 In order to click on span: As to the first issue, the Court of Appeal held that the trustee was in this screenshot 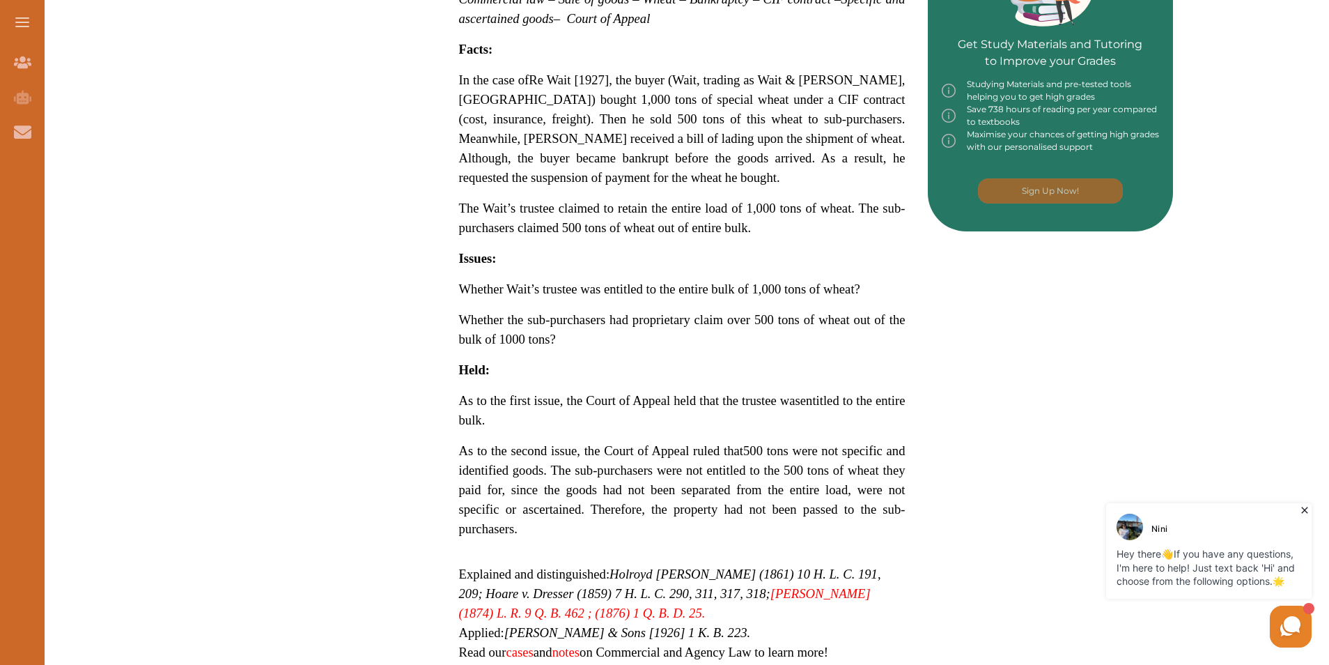, I will do `click(630, 400)`.